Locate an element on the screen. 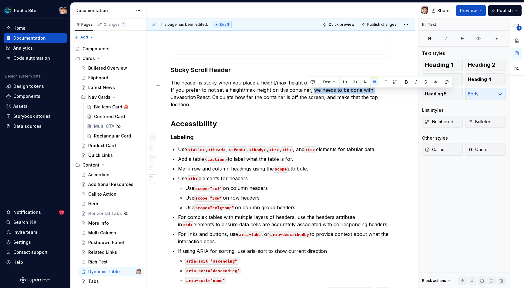 This screenshot has width=524, height=288. div: Analytics is located at coordinates (23, 48).